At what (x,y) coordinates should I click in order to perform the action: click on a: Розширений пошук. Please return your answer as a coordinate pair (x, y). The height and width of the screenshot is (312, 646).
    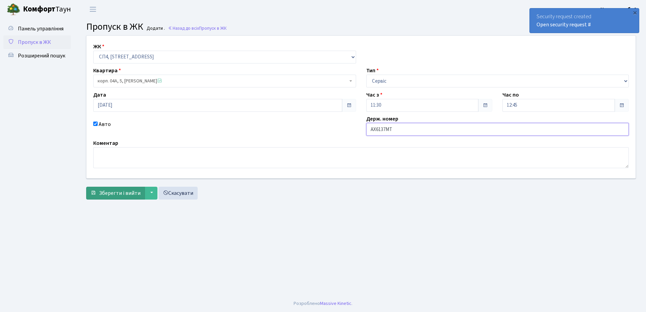
    Looking at the image, I should click on (37, 56).